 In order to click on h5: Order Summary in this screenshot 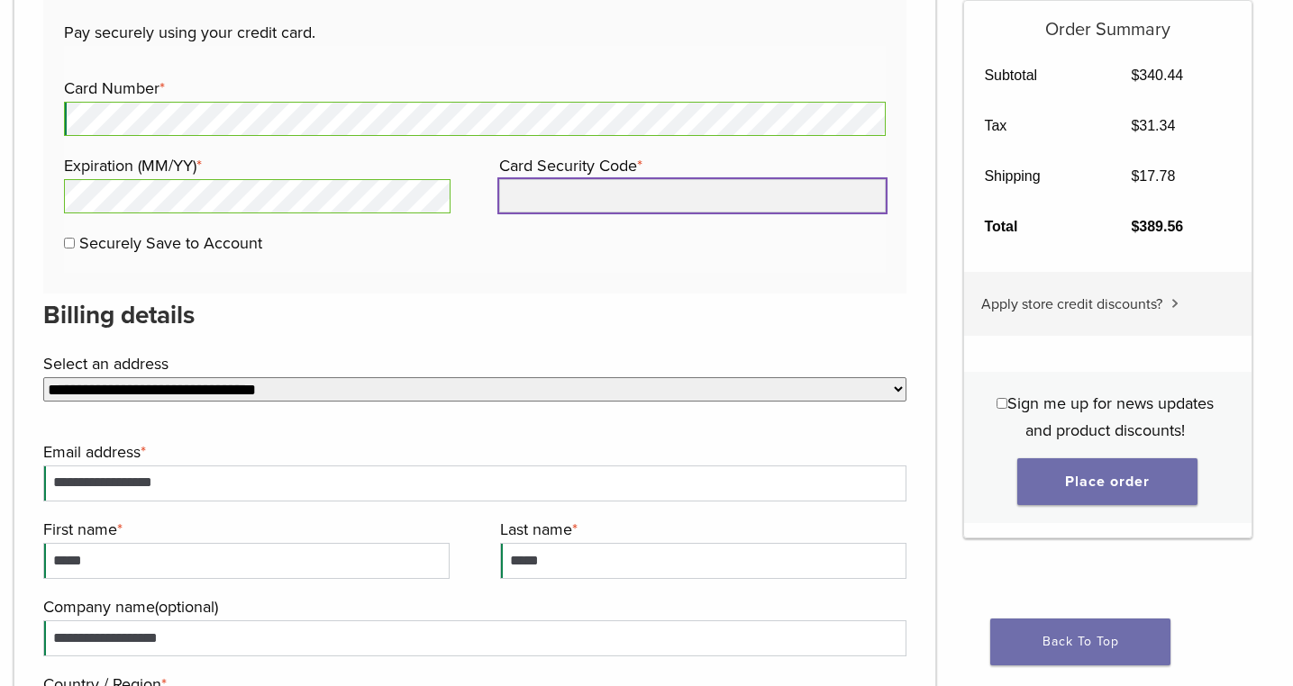, I will do `click(1107, 21)`.